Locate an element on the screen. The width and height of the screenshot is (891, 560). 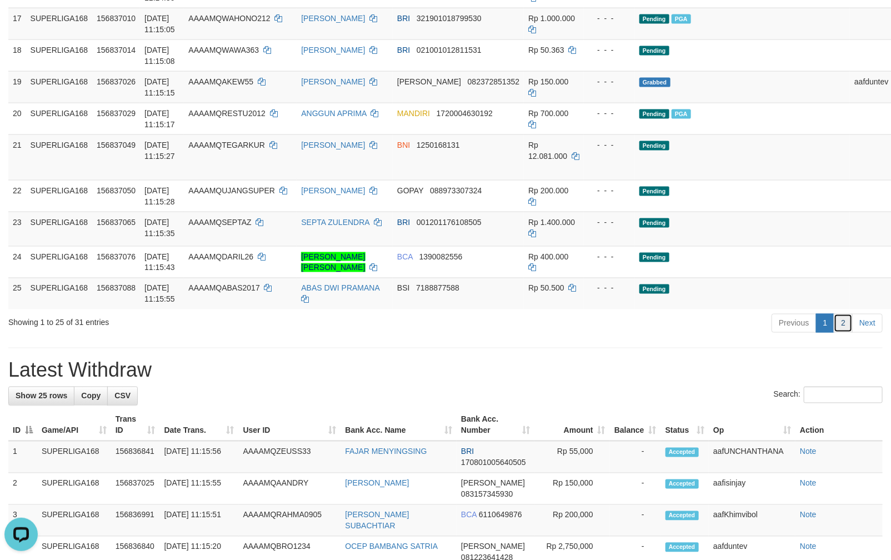
span: AAAAMQSEPTAZ is located at coordinates (219, 222).